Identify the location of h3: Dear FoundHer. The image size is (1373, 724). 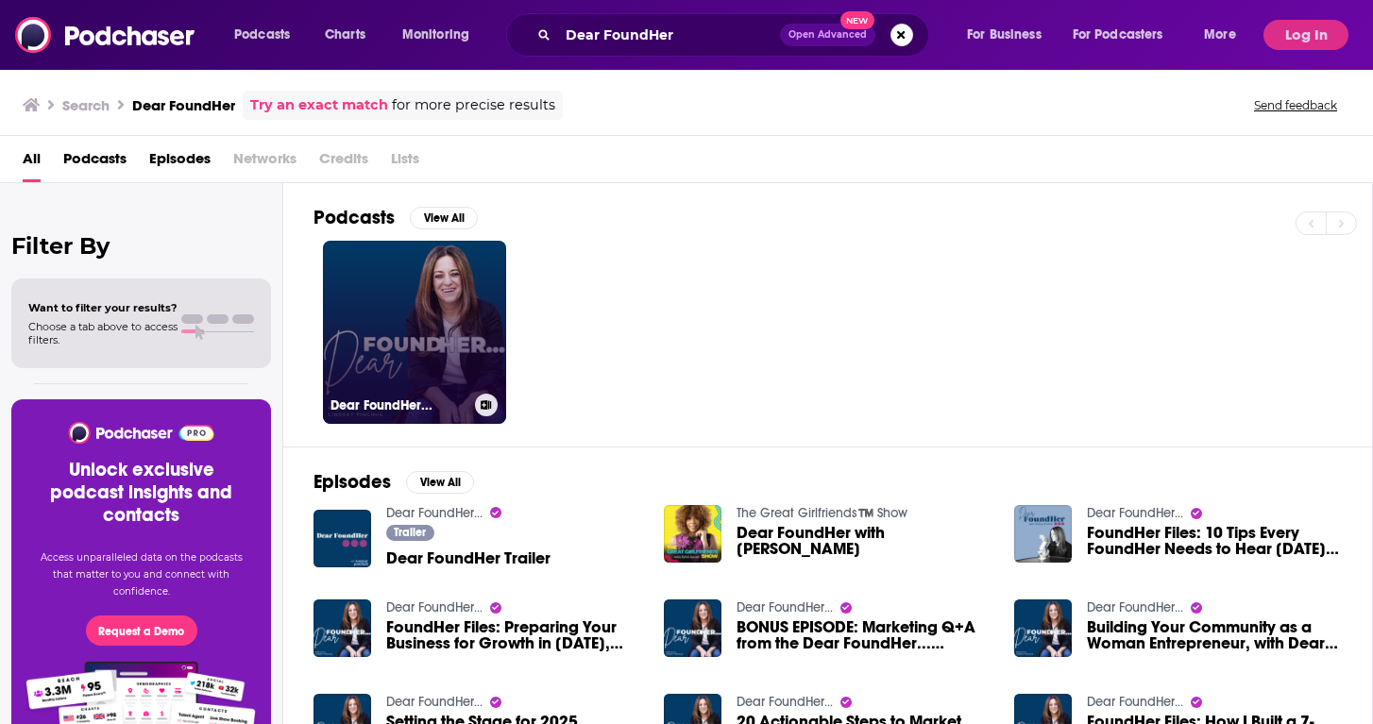
(183, 105).